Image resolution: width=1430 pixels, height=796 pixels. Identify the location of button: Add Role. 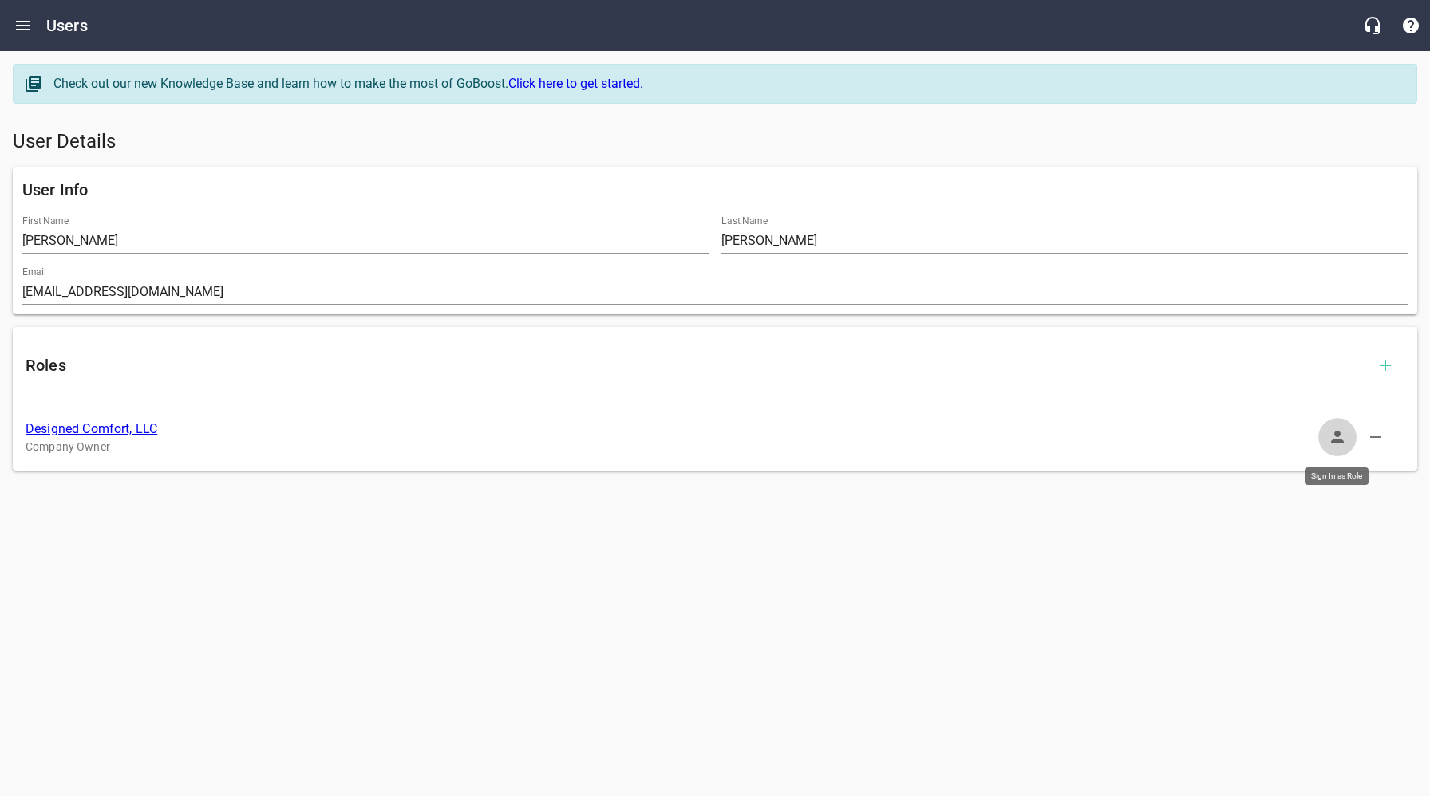
(1385, 365).